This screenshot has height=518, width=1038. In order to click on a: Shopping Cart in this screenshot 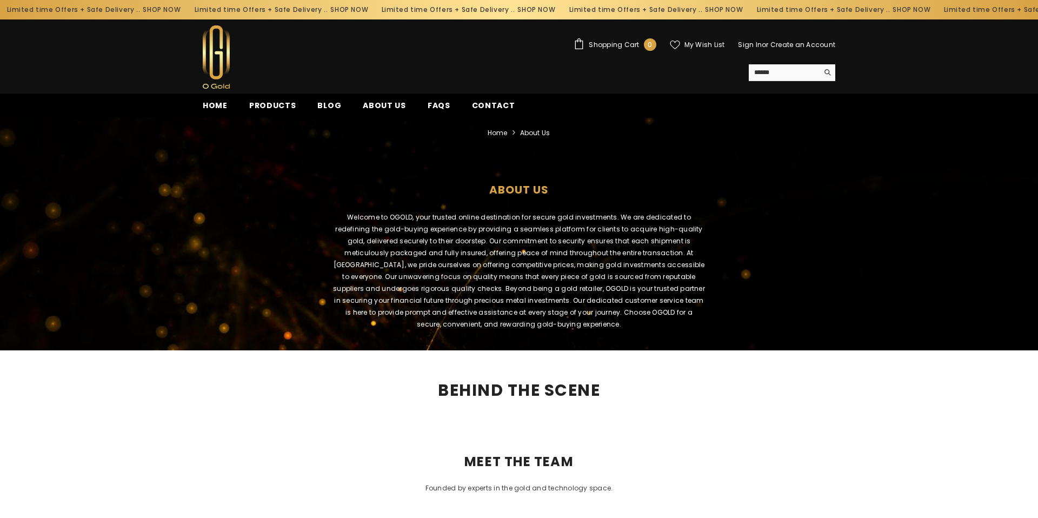, I will do `click(615, 44)`.